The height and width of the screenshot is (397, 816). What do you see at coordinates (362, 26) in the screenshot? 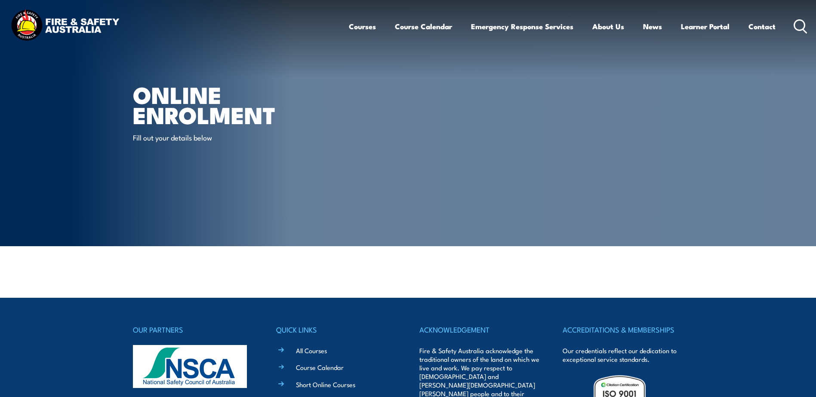
I see `a: Courses` at bounding box center [362, 26].